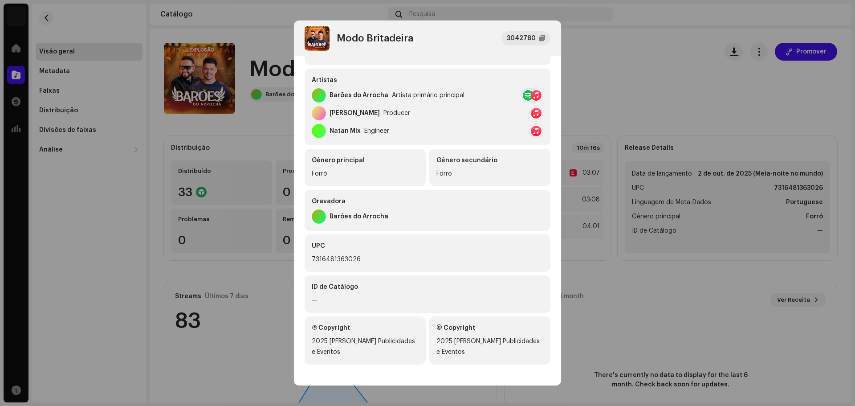  I want to click on div: UPC, so click(427, 246).